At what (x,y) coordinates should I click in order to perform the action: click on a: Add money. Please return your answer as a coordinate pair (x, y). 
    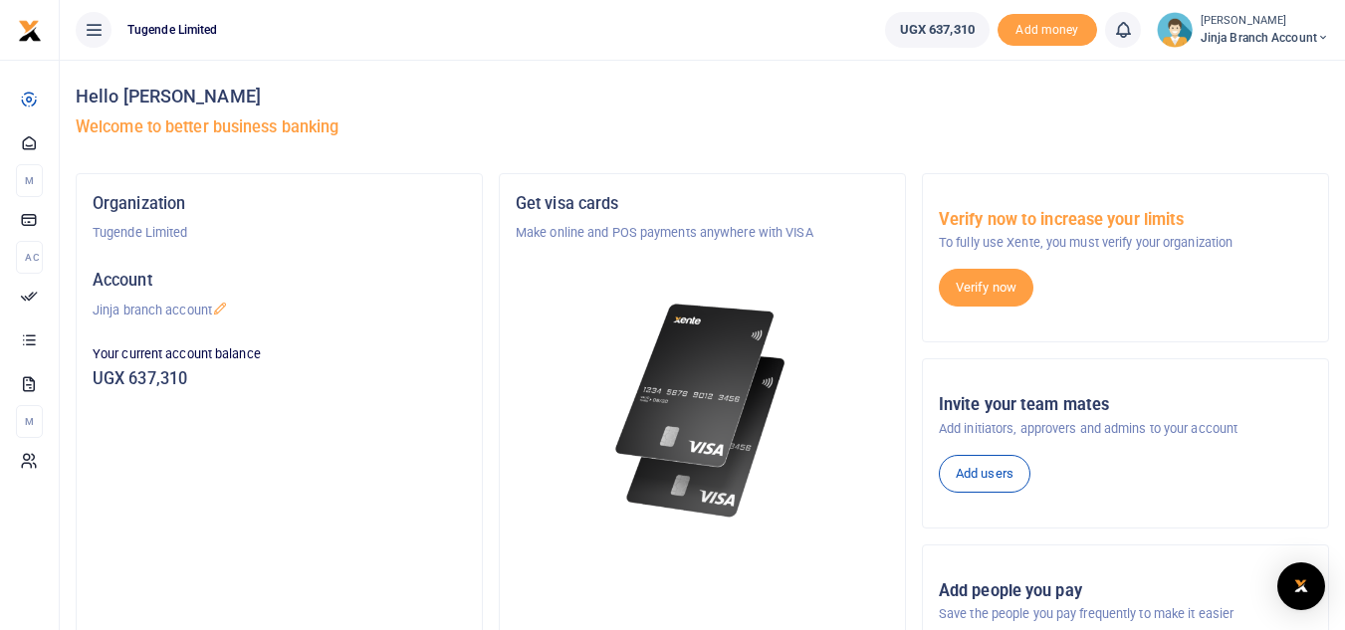
    Looking at the image, I should click on (1047, 28).